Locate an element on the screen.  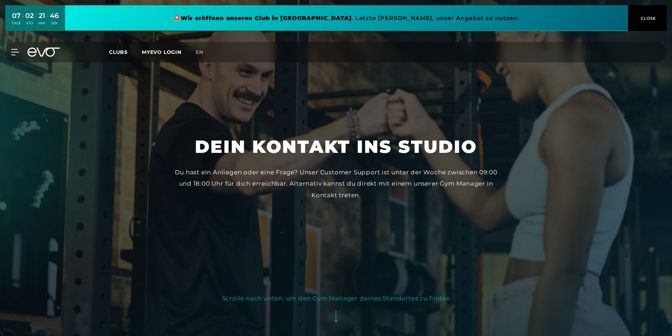
div: MIN is located at coordinates (42, 23).